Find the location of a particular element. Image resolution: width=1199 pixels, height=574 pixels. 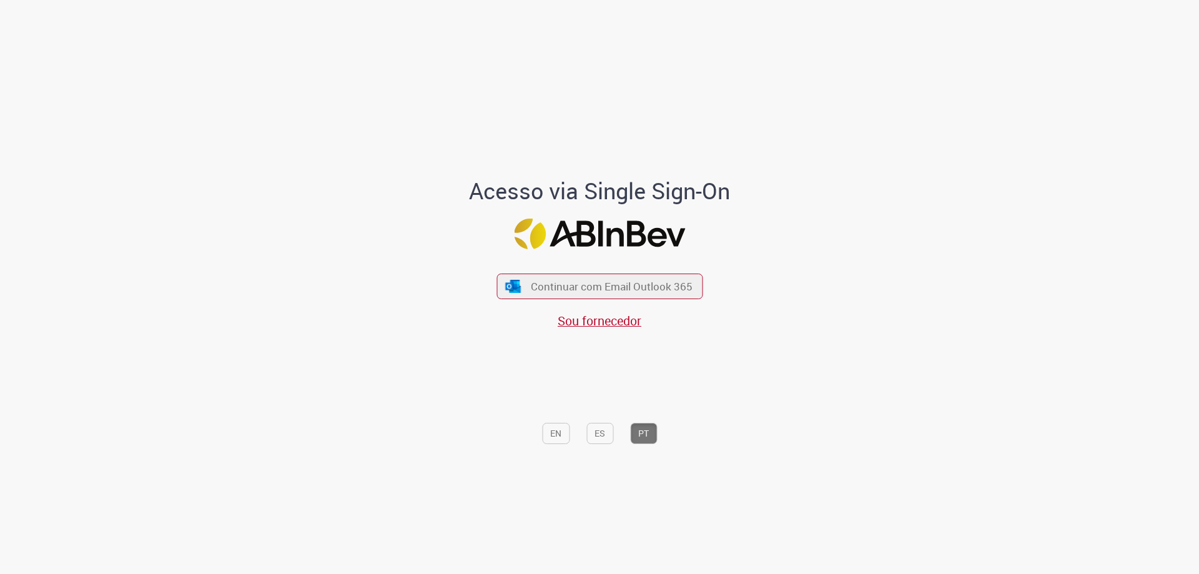

span: Continuar com Email Outlook 365 is located at coordinates (611, 286).